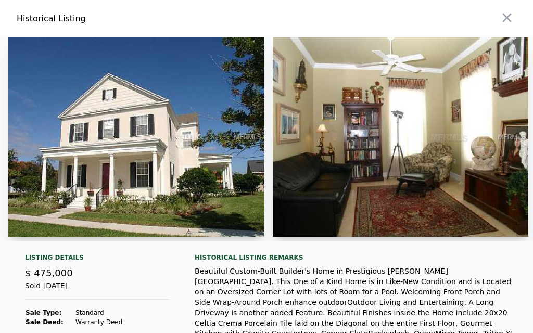 The height and width of the screenshot is (333, 533). Describe the element at coordinates (139, 19) in the screenshot. I see `div: Historical Listing` at that location.